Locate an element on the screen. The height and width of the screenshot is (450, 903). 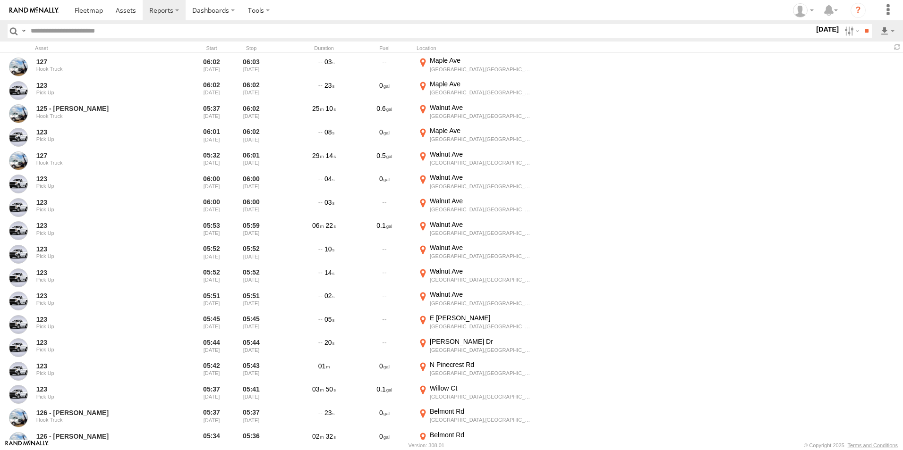
label: Export results as... is located at coordinates (887, 31).